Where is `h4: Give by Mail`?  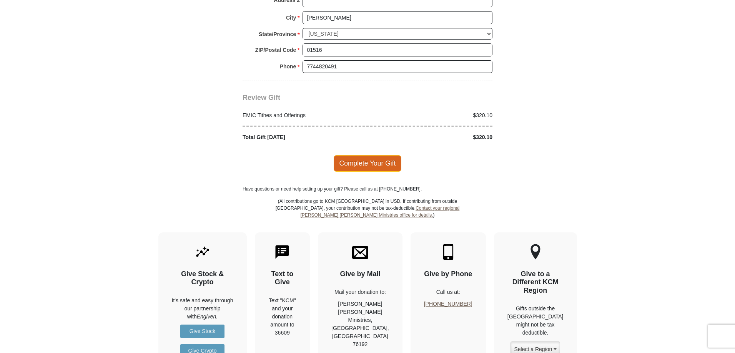
h4: Give by Mail is located at coordinates (360, 274).